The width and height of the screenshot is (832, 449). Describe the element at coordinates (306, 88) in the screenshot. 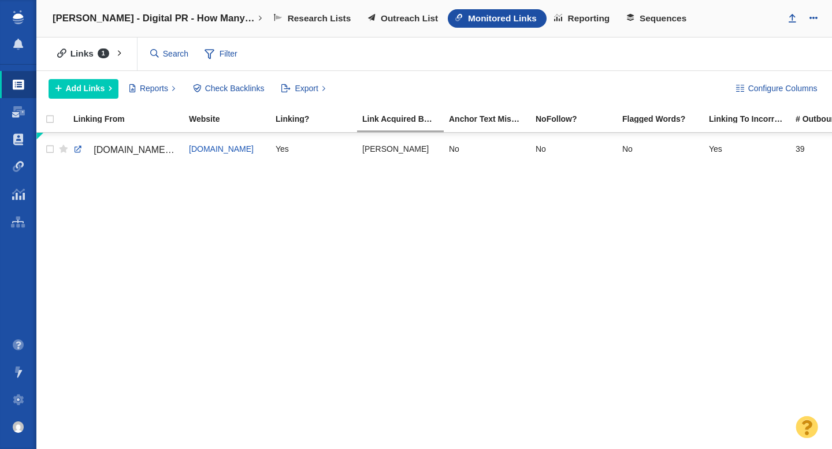

I see `span: Export` at that location.